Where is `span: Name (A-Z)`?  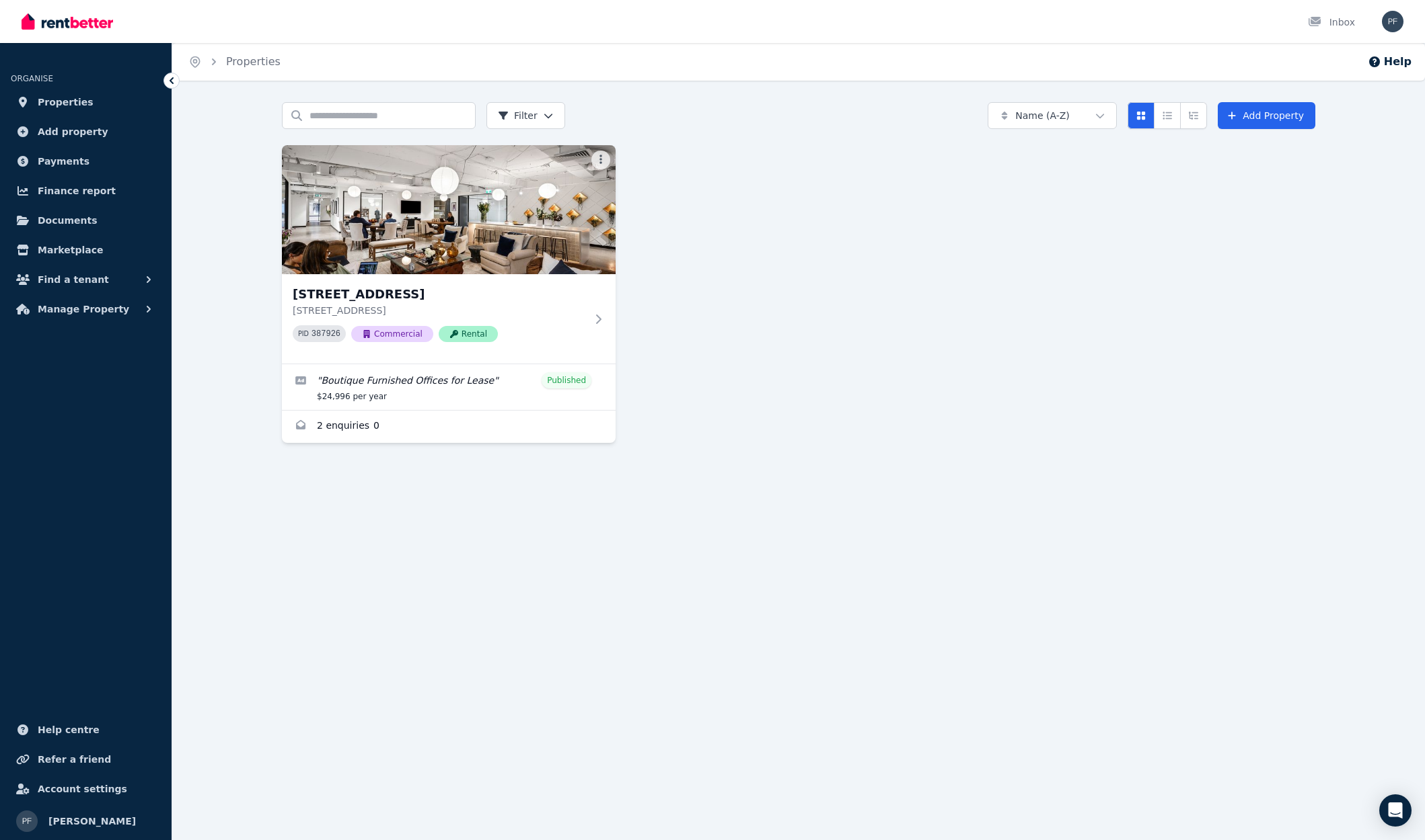
span: Name (A-Z) is located at coordinates (1042, 116).